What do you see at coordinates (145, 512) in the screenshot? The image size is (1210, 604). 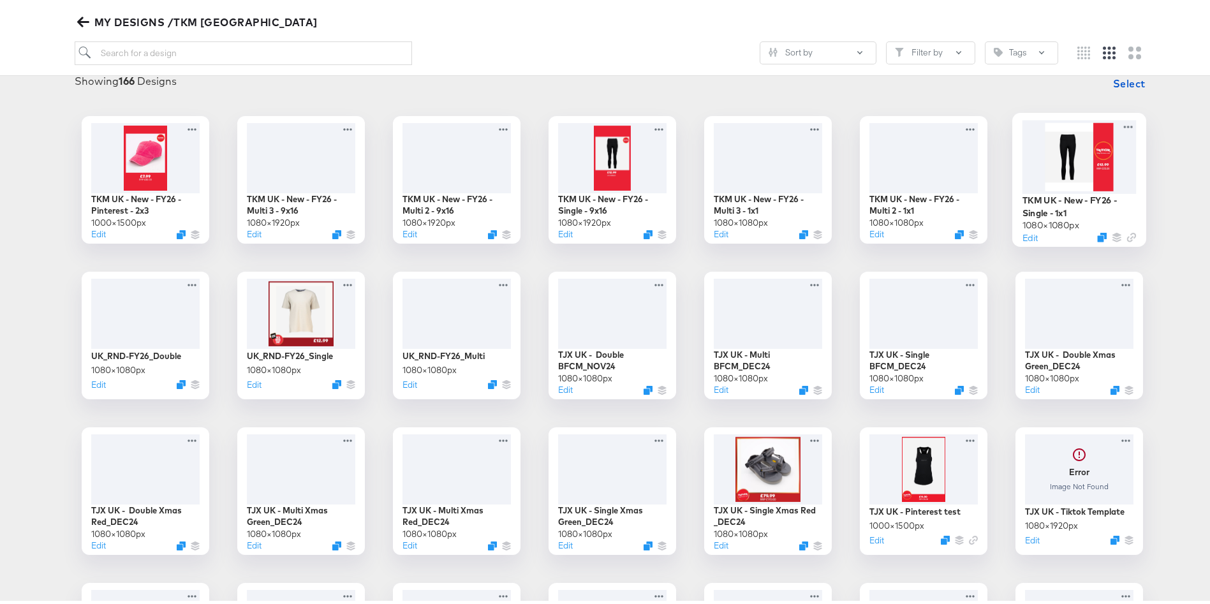 I see `div: TJX UK - Double Xmas Red_DEC24` at bounding box center [145, 512].